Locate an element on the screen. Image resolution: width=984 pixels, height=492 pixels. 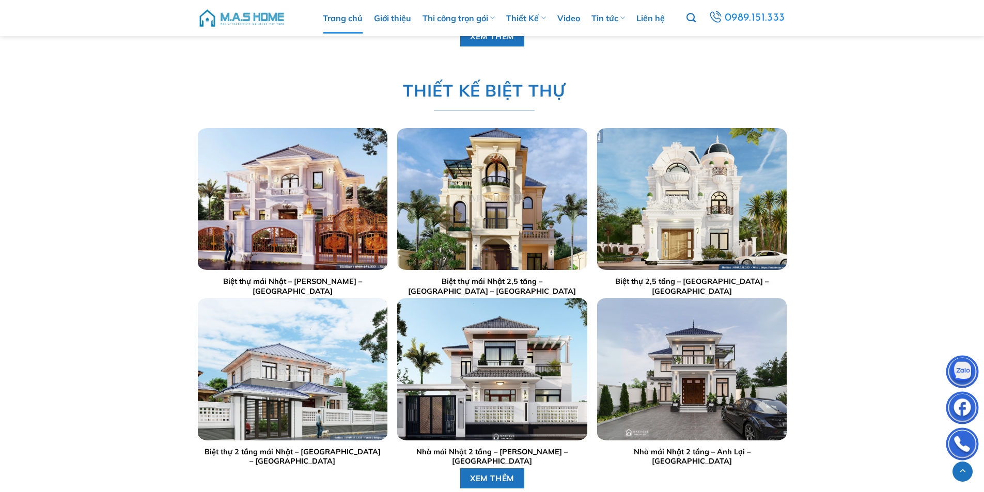
img: Trang chủ 108 is located at coordinates (492, 369).